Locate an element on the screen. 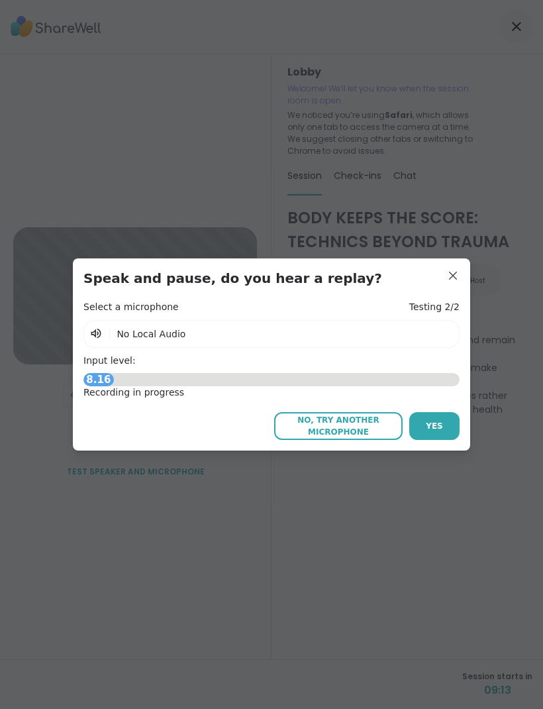 The height and width of the screenshot is (709, 543). h4: Input level: is located at coordinates (272, 361).